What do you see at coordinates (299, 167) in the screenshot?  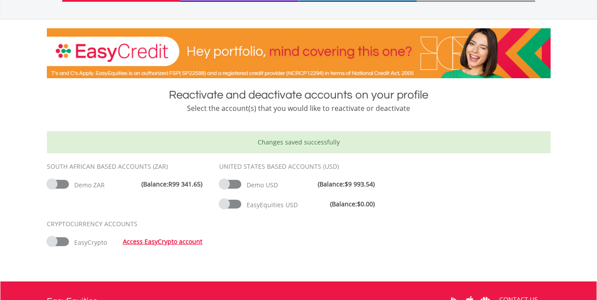 I see `div: UNITED STATES BASED ACCOUNTS (USD)` at bounding box center [299, 167].